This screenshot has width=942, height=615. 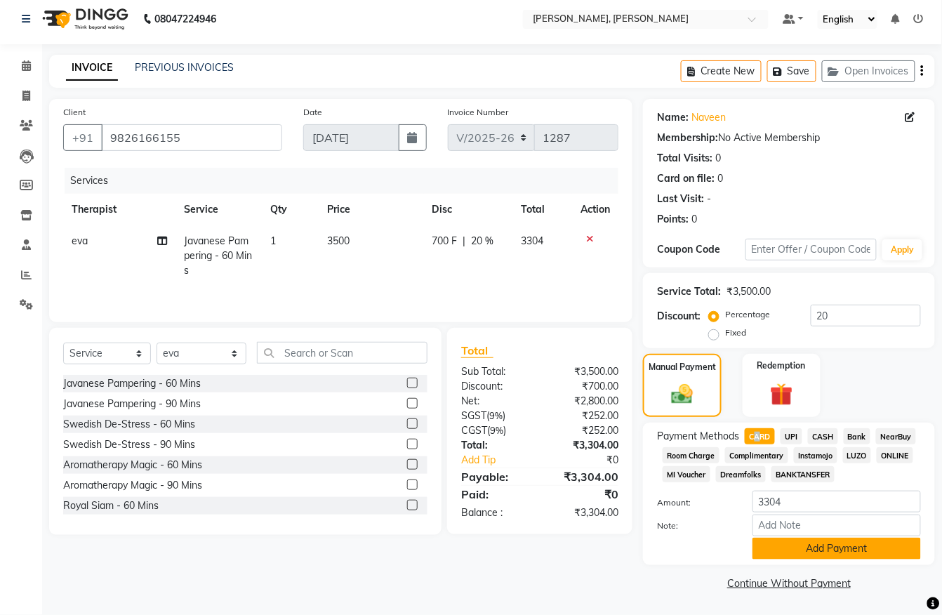 I want to click on th: Total, so click(x=542, y=209).